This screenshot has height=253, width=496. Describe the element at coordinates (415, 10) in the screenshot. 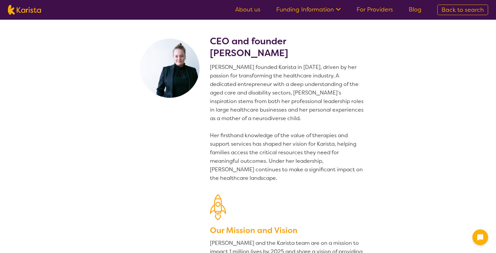

I see `a: Blog` at that location.